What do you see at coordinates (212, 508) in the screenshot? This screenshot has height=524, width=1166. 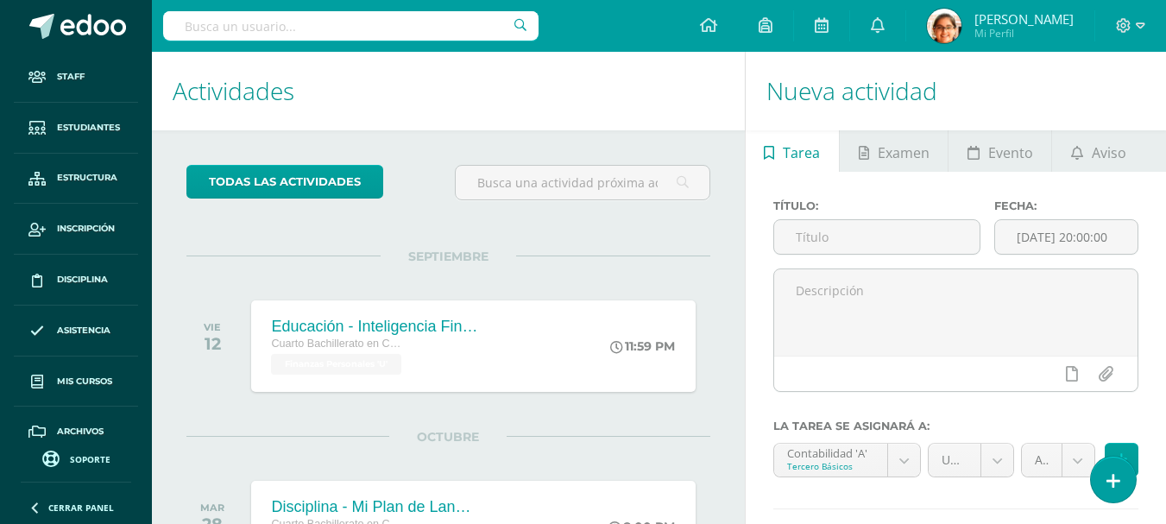 I see `div: MAR` at bounding box center [212, 508].